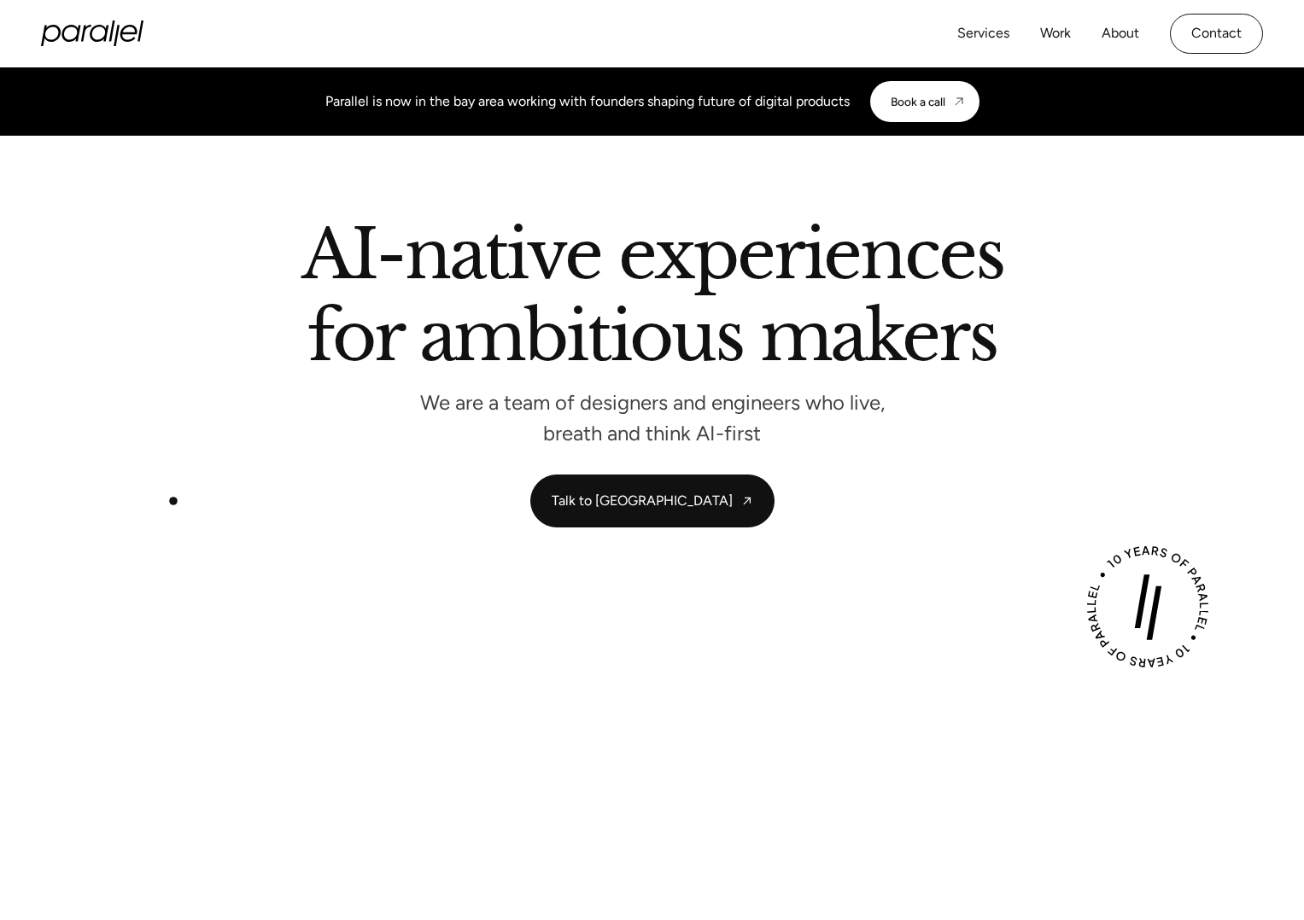 This screenshot has width=1304, height=920. Describe the element at coordinates (959, 102) in the screenshot. I see `img: CTA arrow image` at that location.